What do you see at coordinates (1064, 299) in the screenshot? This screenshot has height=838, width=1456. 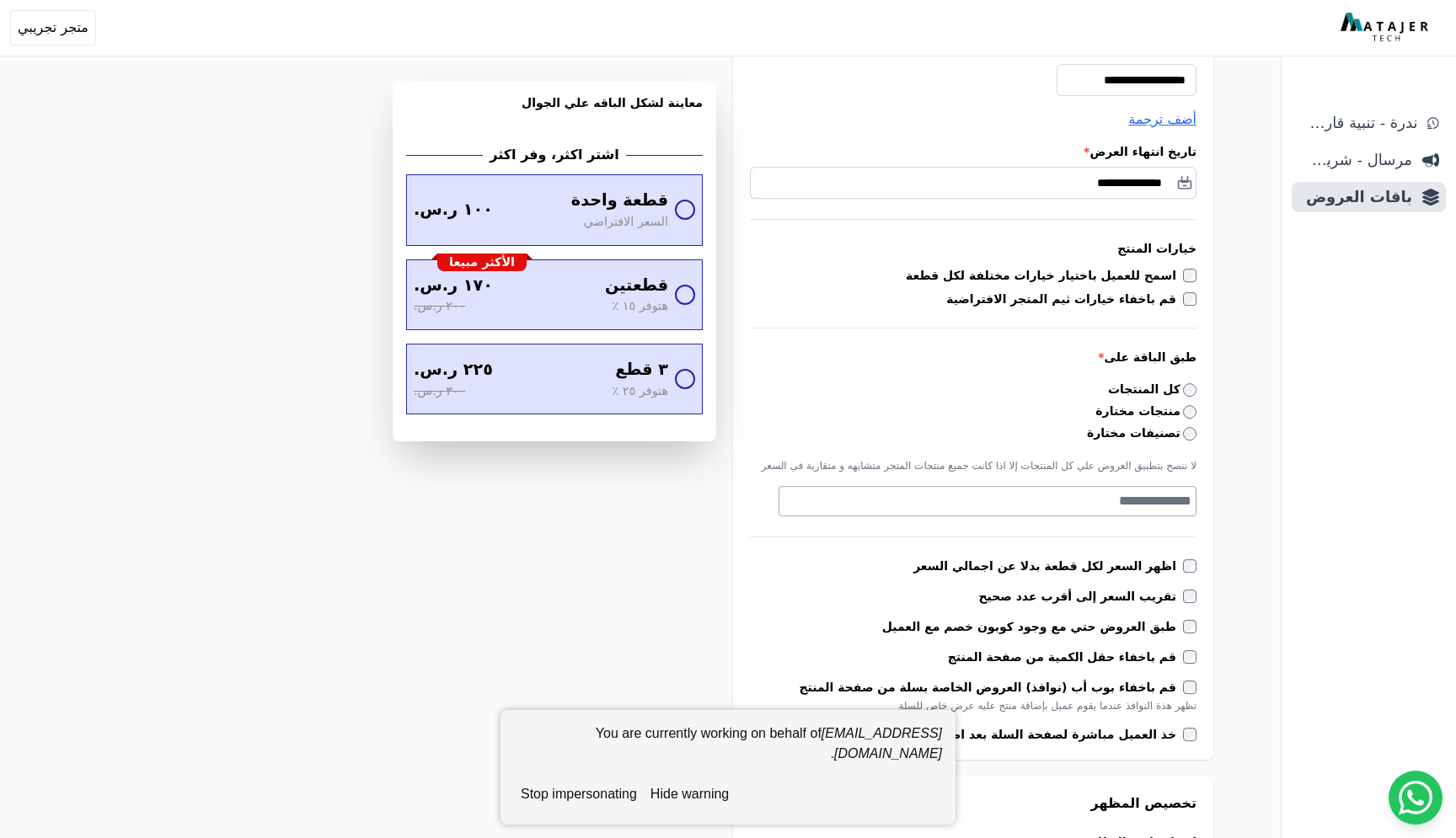 I see `label: قم باخفاء خيارات ثيم المتجر الافتراضية` at bounding box center [1064, 299].